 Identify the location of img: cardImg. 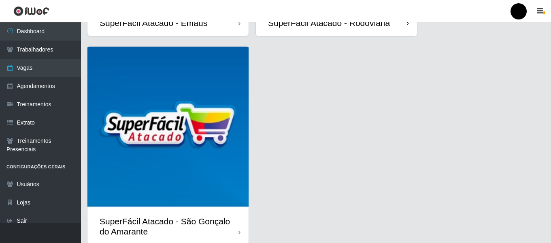
(168, 127).